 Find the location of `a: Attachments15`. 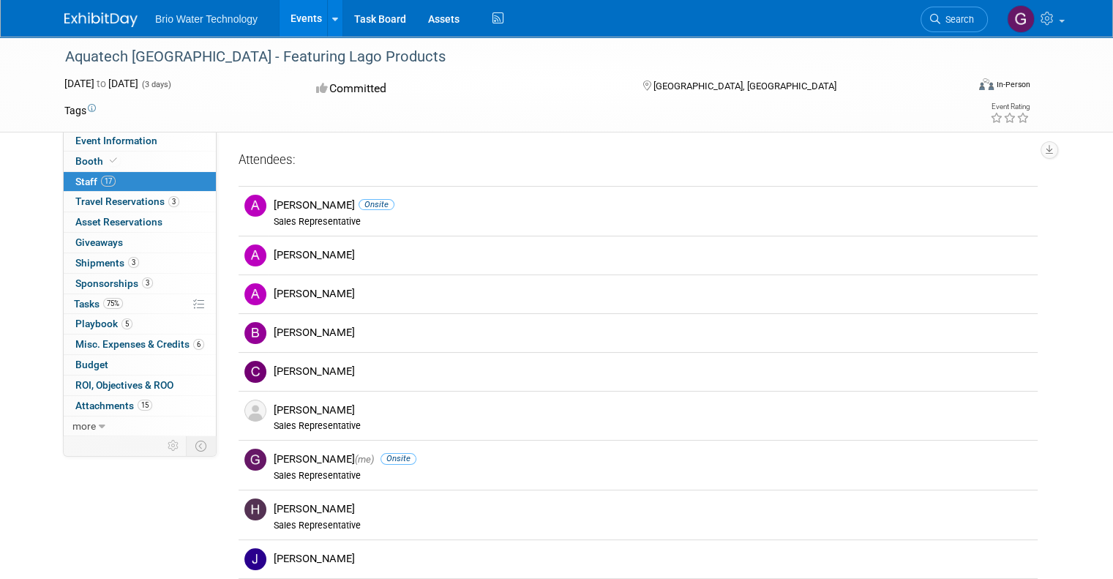

a: Attachments15 is located at coordinates (140, 405).